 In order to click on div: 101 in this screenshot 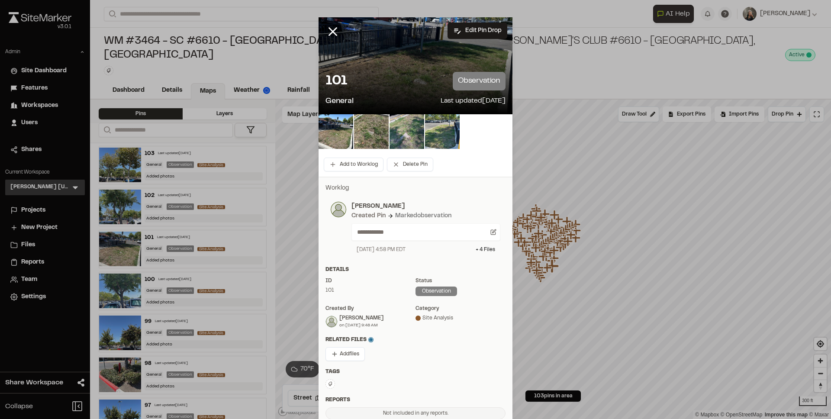, I will do `click(371, 291)`.